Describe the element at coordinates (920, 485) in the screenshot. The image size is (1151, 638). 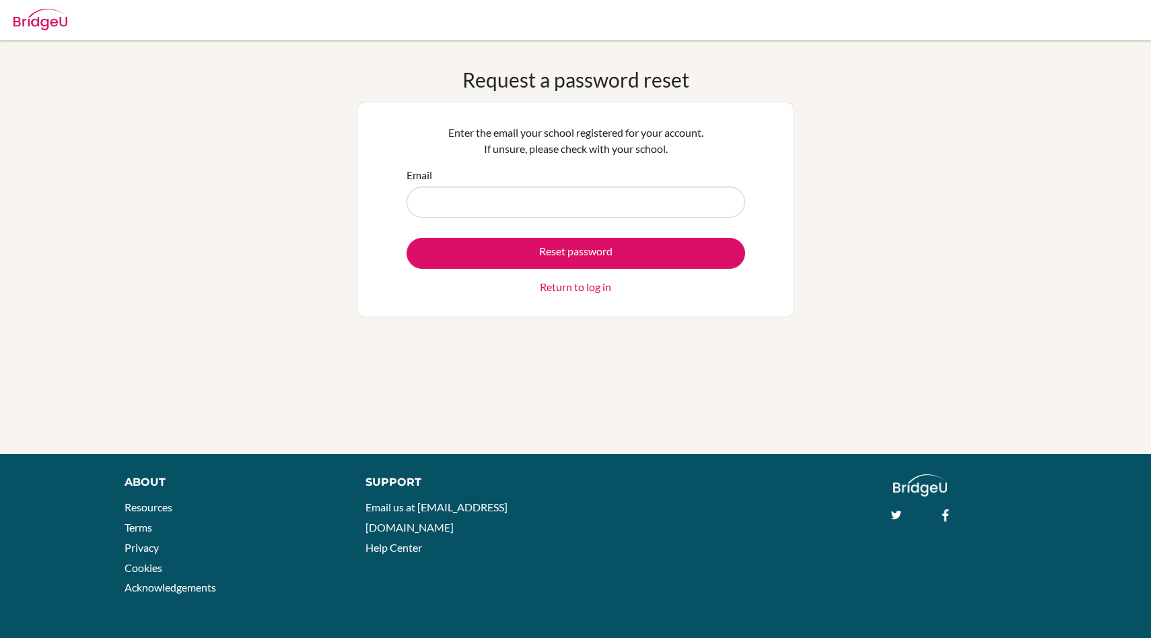
I see `img: logo_white@2x-f4f0deed5e89b7ecb1c2cc34c3e3d731f90f0f143d5ea2071677605dd97b5244.png` at that location.